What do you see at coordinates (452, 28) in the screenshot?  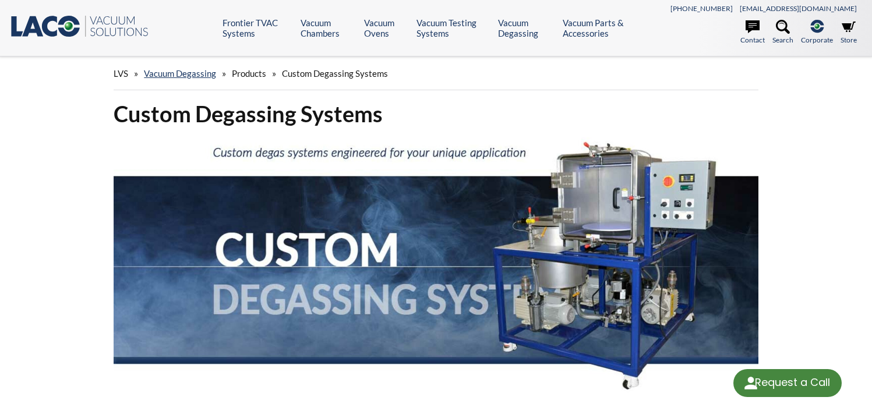 I see `a: Vacuum Testing Systems` at bounding box center [452, 28].